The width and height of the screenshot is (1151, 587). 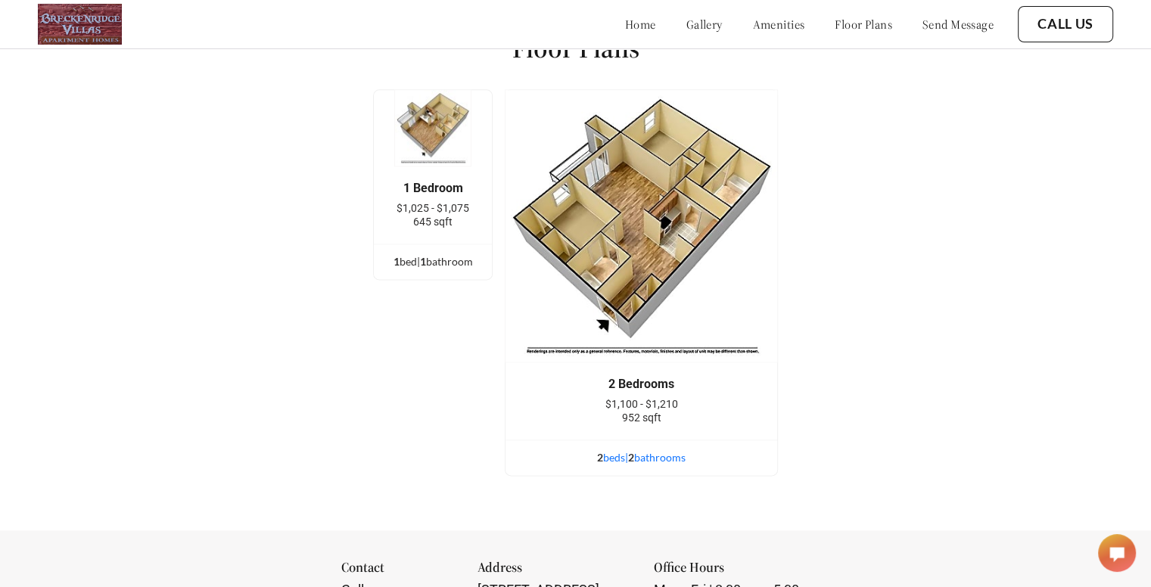 What do you see at coordinates (732, 572) in the screenshot?
I see `div: Office Hours` at bounding box center [732, 572].